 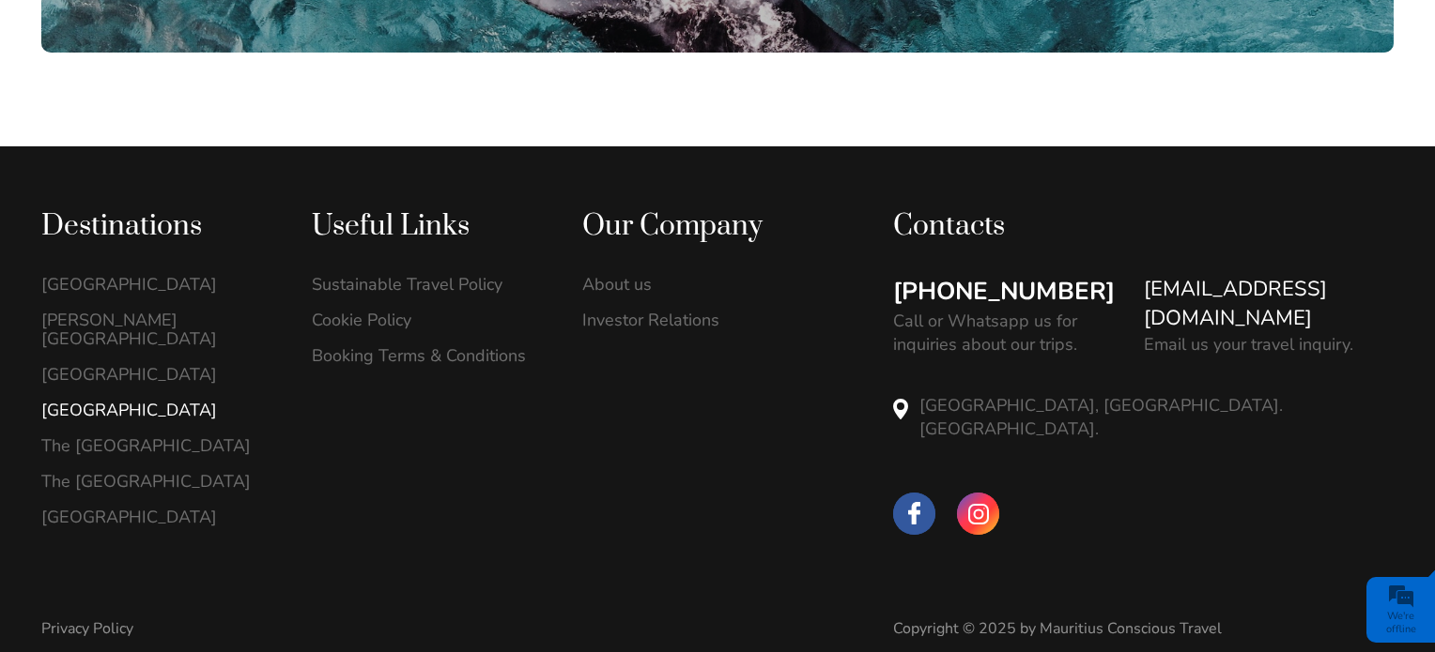 I want to click on a: Investor Relations, so click(x=698, y=320).